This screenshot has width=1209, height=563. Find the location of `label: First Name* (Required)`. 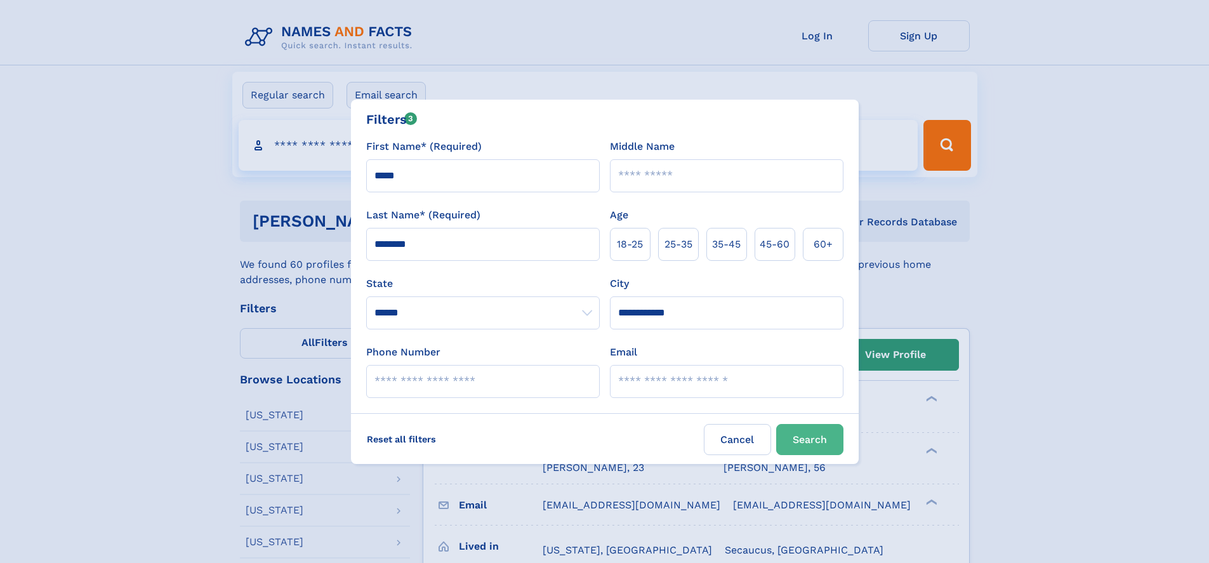

label: First Name* (Required) is located at coordinates (424, 147).